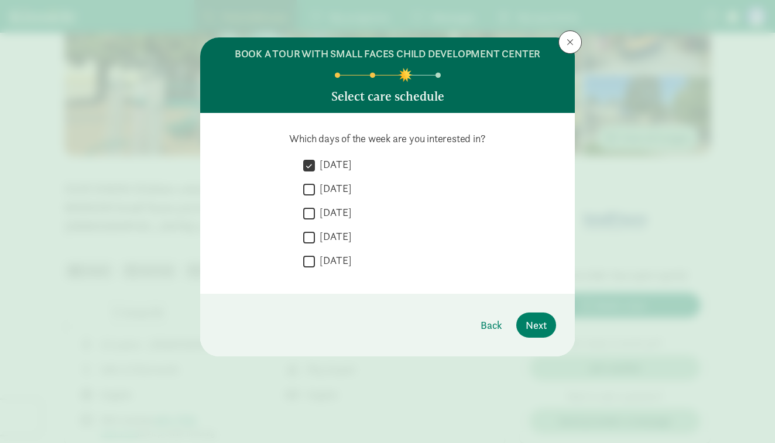 This screenshot has width=775, height=443. What do you see at coordinates (536, 325) in the screenshot?
I see `span: Next` at bounding box center [536, 325].